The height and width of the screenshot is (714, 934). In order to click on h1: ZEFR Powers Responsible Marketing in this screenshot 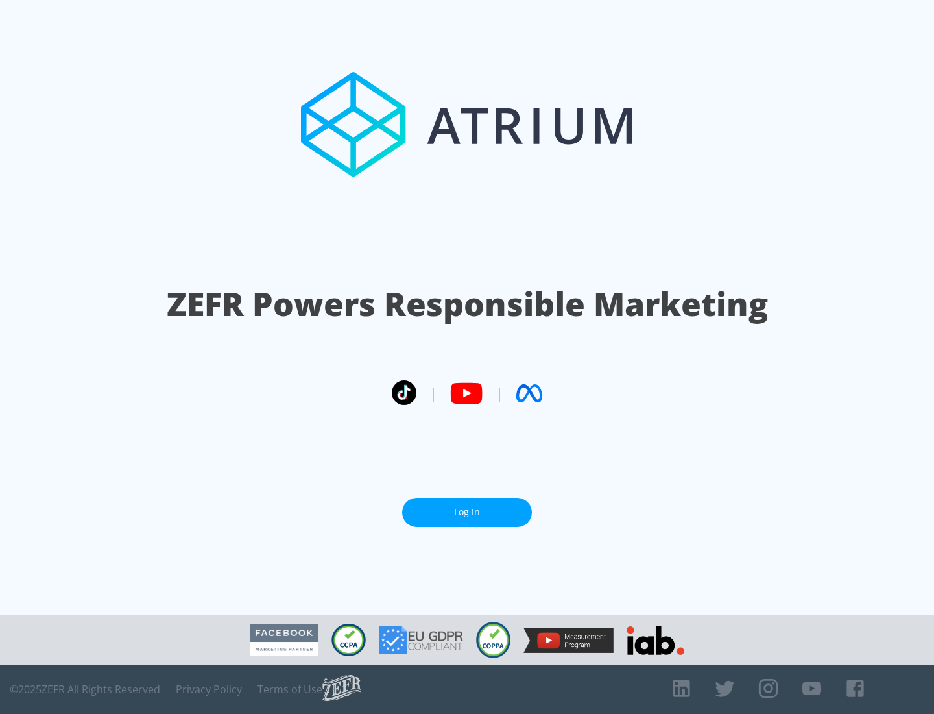, I will do `click(467, 304)`.